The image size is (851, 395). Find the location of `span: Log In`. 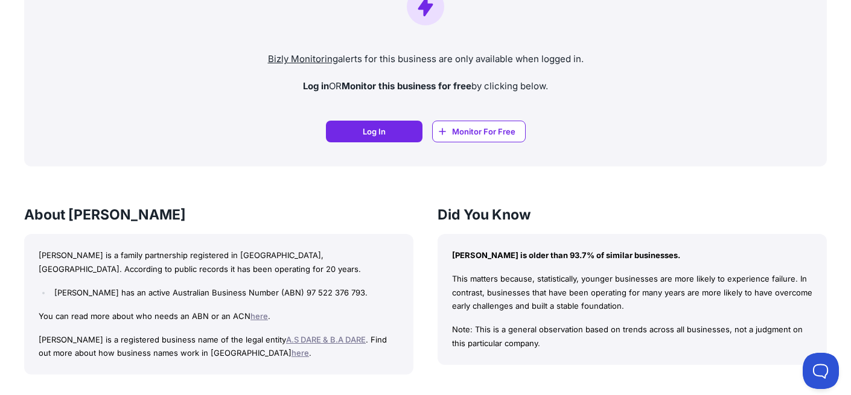

span: Log In is located at coordinates (374, 132).